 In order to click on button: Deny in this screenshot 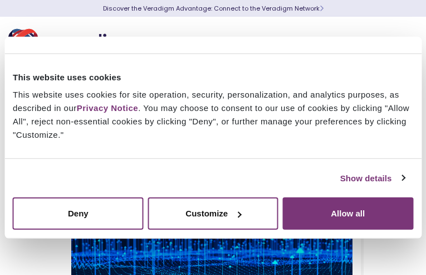, I will do `click(78, 213)`.